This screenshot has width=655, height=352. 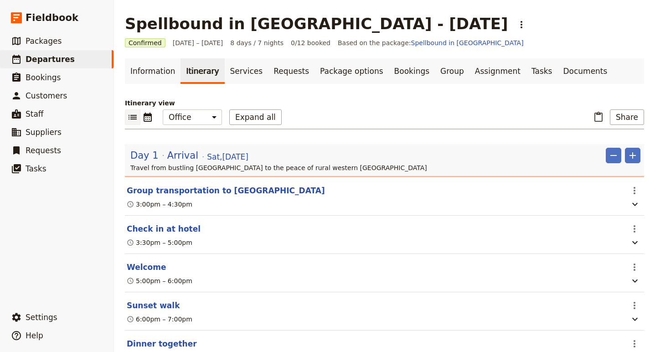 What do you see at coordinates (43, 132) in the screenshot?
I see `span: Suppliers` at bounding box center [43, 132].